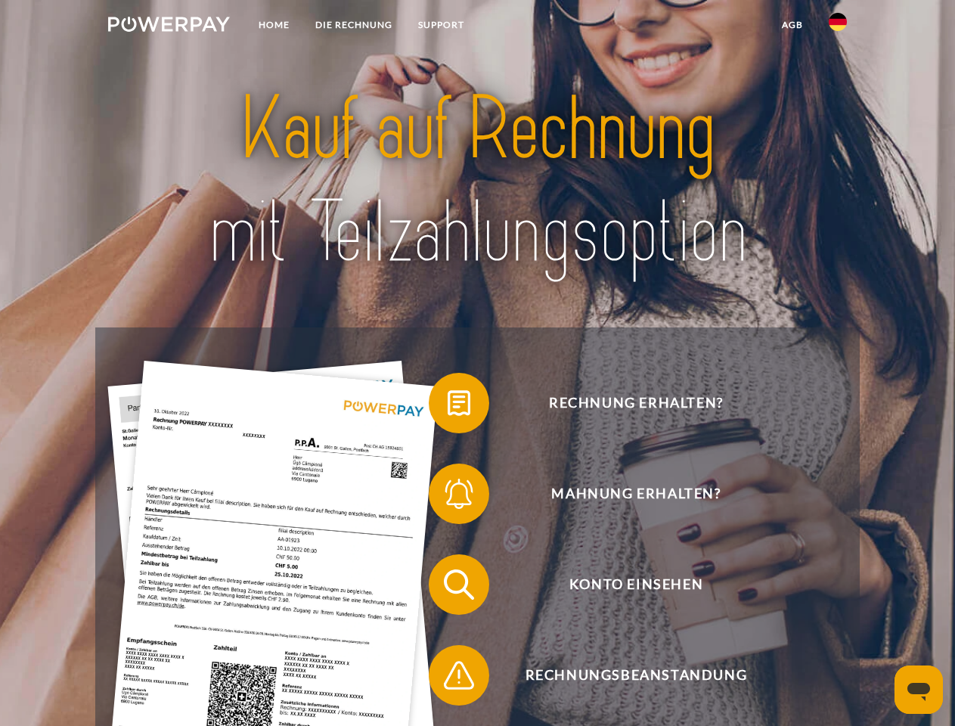  Describe the element at coordinates (636, 584) in the screenshot. I see `span: Konto einsehen` at that location.